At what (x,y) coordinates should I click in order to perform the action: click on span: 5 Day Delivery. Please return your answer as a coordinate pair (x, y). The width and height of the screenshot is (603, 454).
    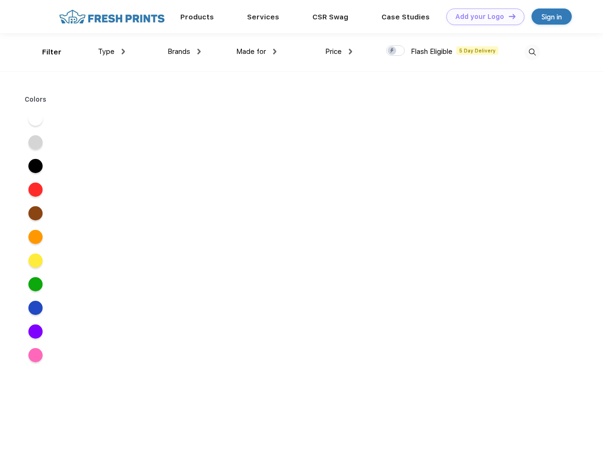
    Looking at the image, I should click on (477, 51).